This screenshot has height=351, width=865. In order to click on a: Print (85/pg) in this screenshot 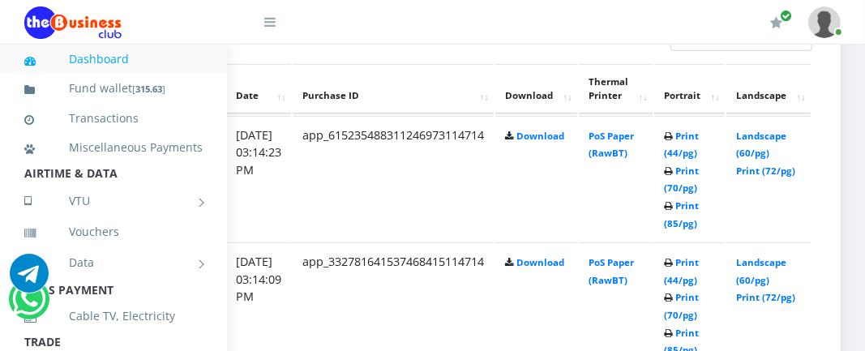, I will do `click(681, 214)`.